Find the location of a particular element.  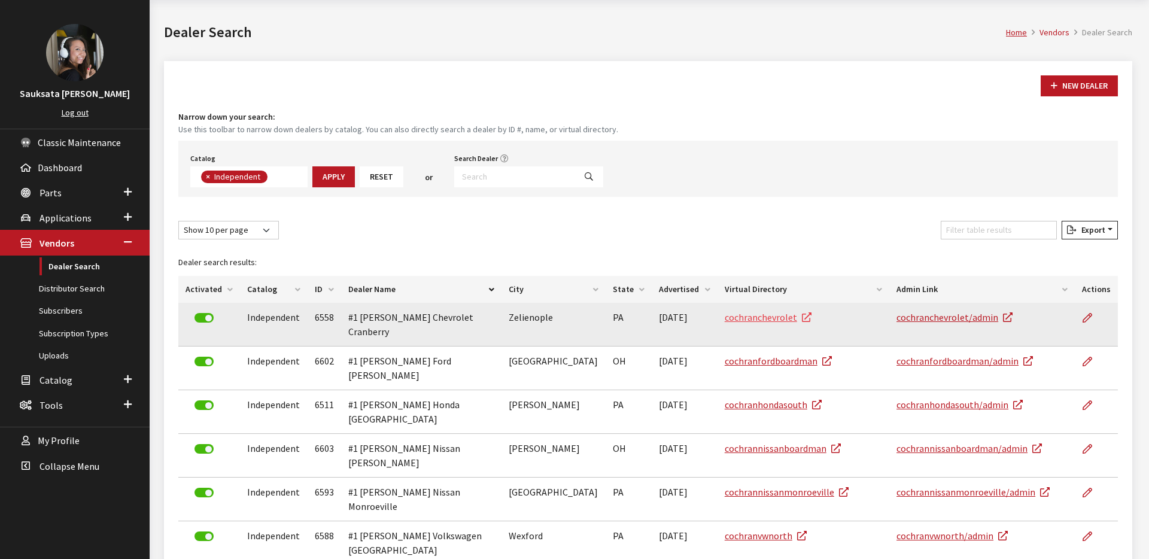

input: Search is located at coordinates (515, 177).